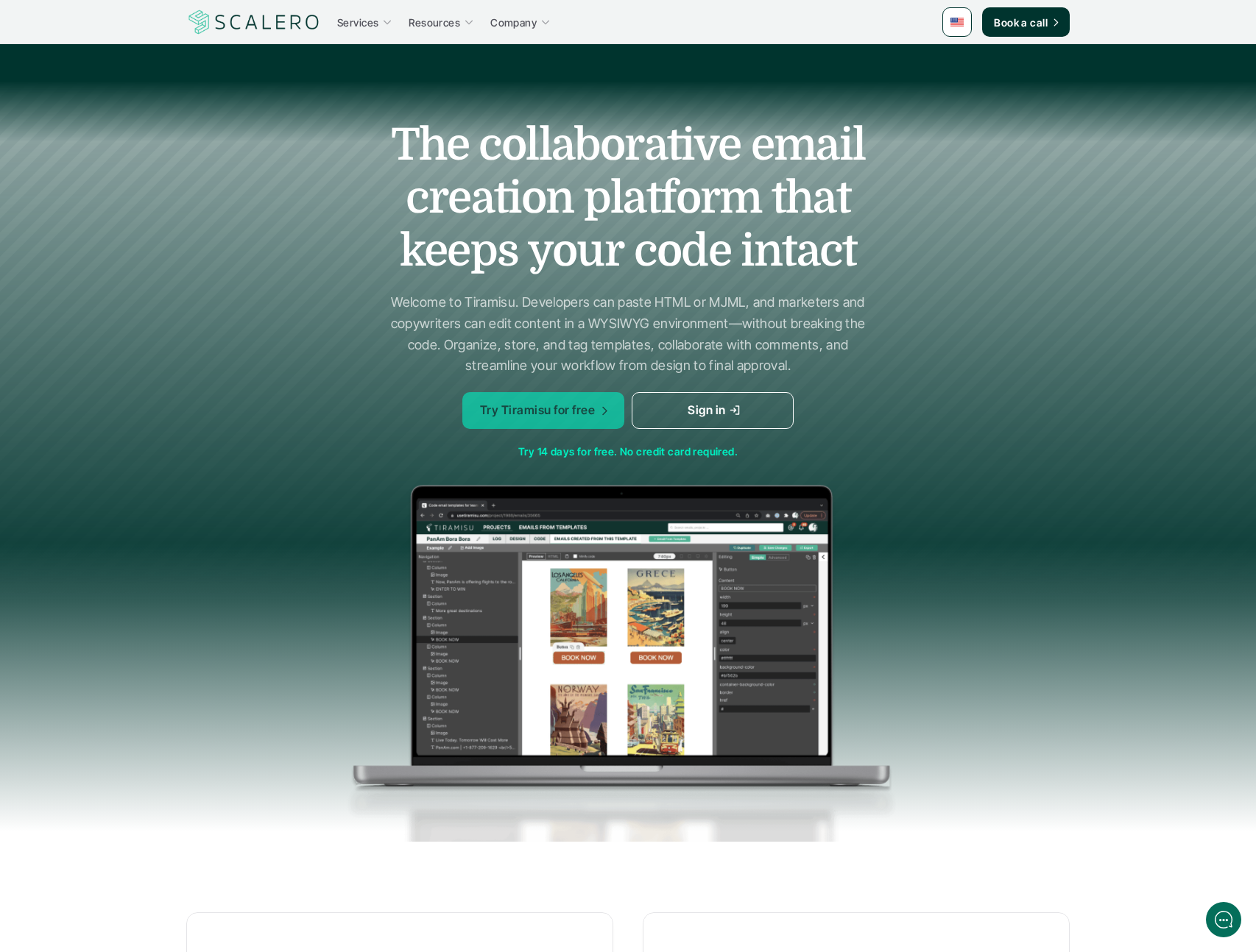 The width and height of the screenshot is (1256, 952). What do you see at coordinates (147, 209) in the screenshot?
I see `button: New conversation` at bounding box center [147, 209].